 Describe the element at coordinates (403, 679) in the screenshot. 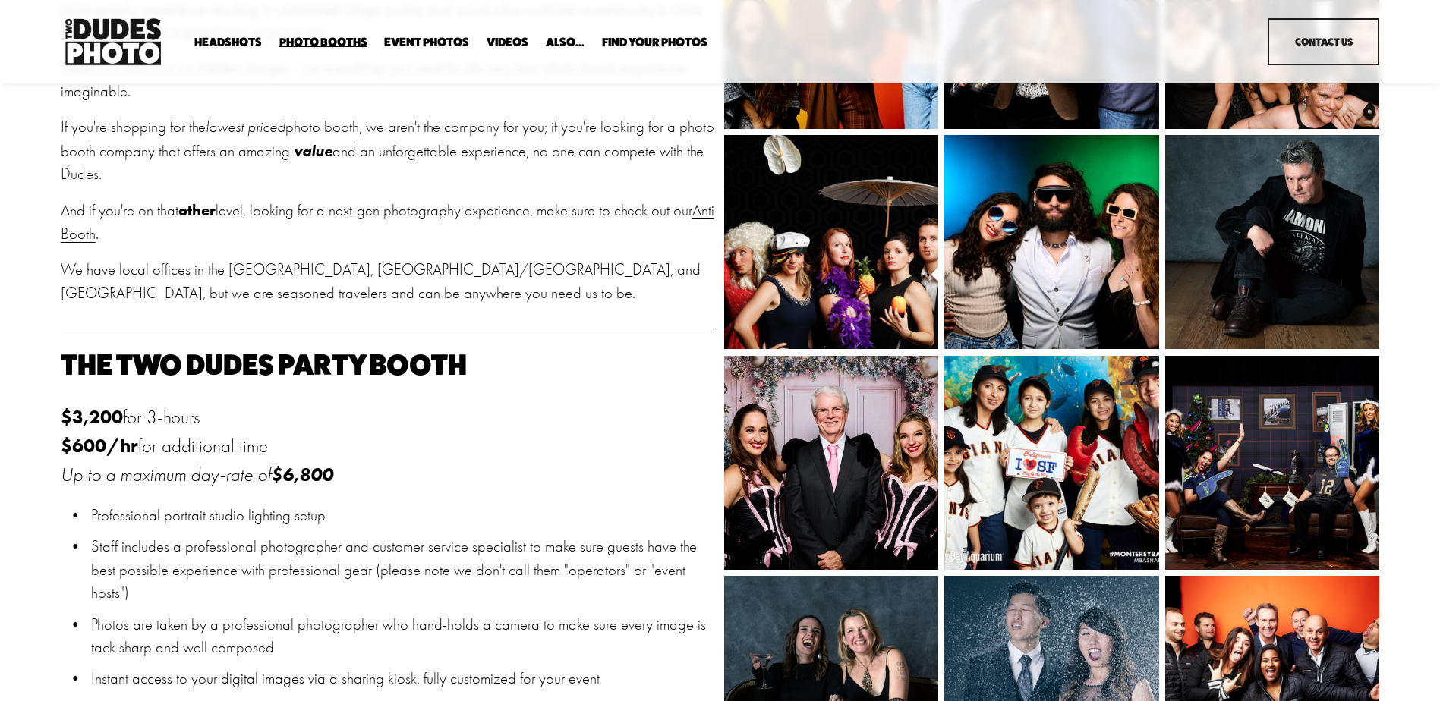

I see `p: Instant access to your digital images via a sharing kiosk, fully customized for your event` at that location.